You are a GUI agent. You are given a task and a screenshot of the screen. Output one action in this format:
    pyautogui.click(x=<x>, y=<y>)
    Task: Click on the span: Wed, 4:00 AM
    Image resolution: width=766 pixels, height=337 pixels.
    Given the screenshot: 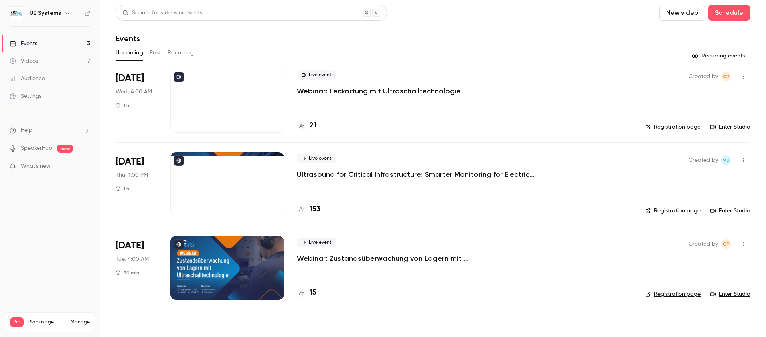 What is the action you would take?
    pyautogui.click(x=134, y=92)
    